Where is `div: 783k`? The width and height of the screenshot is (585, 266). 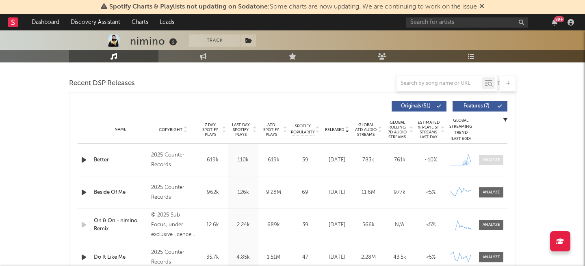
div: 783k is located at coordinates (368, 160).